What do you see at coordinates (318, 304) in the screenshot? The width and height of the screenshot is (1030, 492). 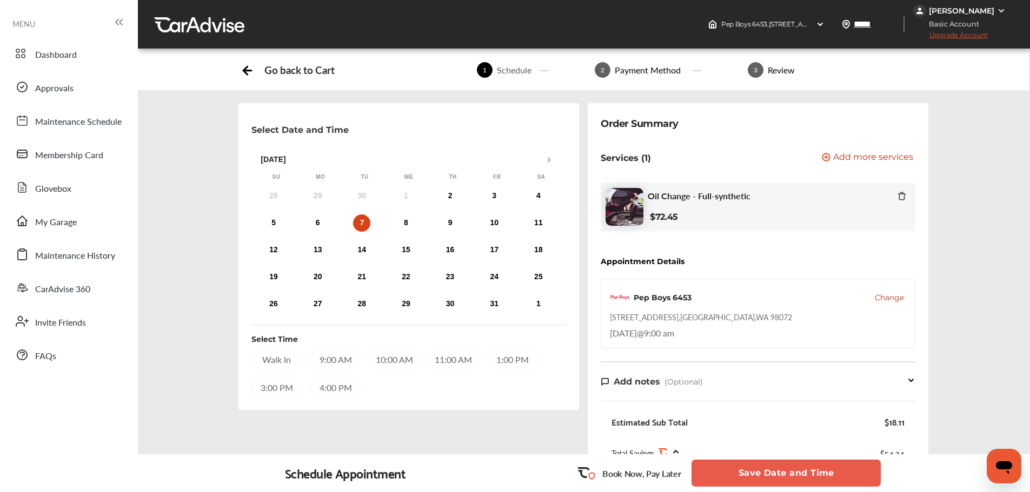 I see `div: Choose Monday, October 27th, 2025` at bounding box center [318, 304].